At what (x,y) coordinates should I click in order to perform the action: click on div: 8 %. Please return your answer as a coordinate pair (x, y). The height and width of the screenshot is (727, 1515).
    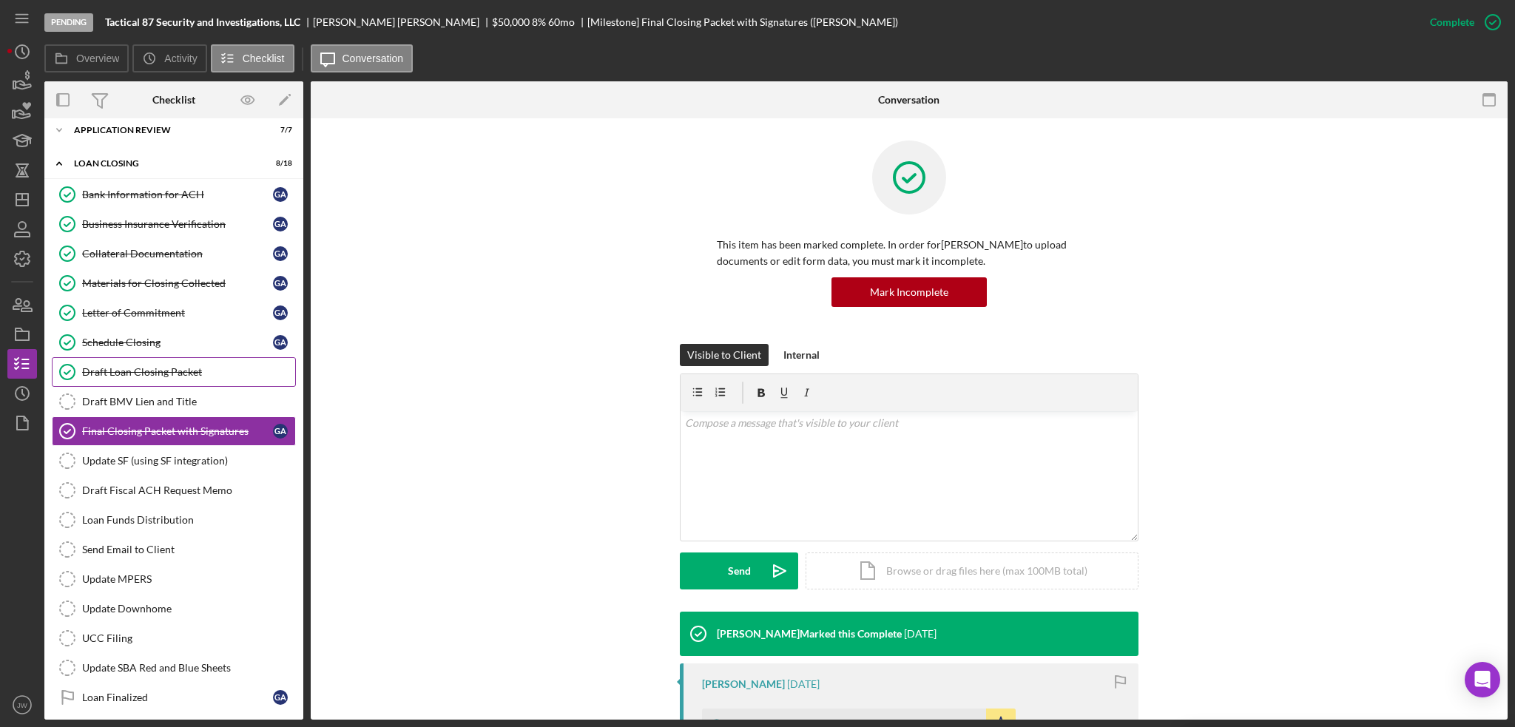
    Looking at the image, I should click on (539, 22).